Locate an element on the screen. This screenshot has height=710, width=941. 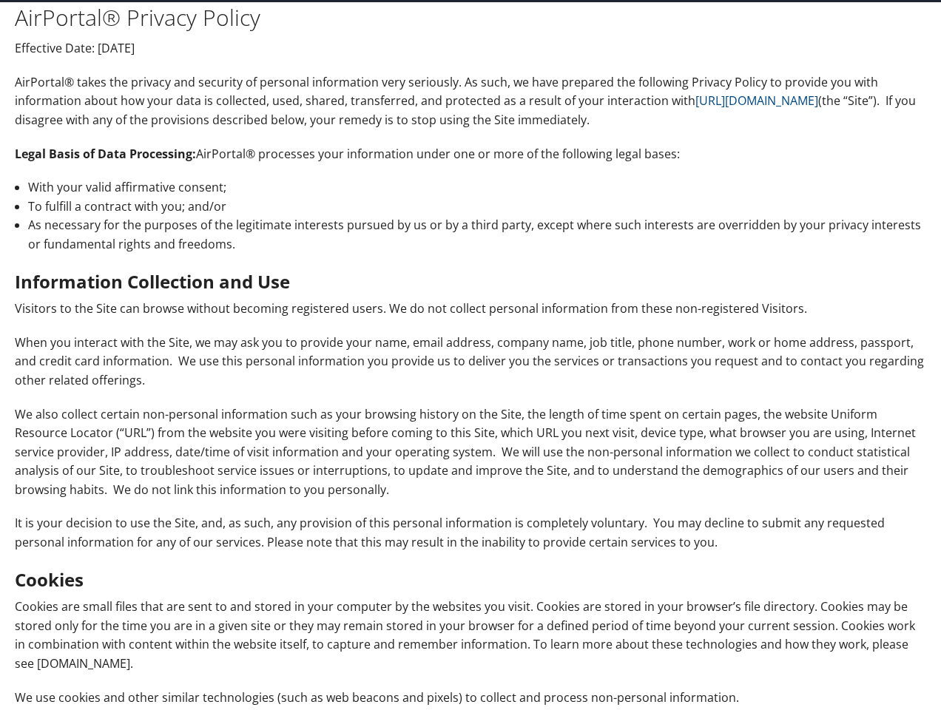
p: AirPortal® processes your information under one or more of the following legal bases: is located at coordinates (471, 155).